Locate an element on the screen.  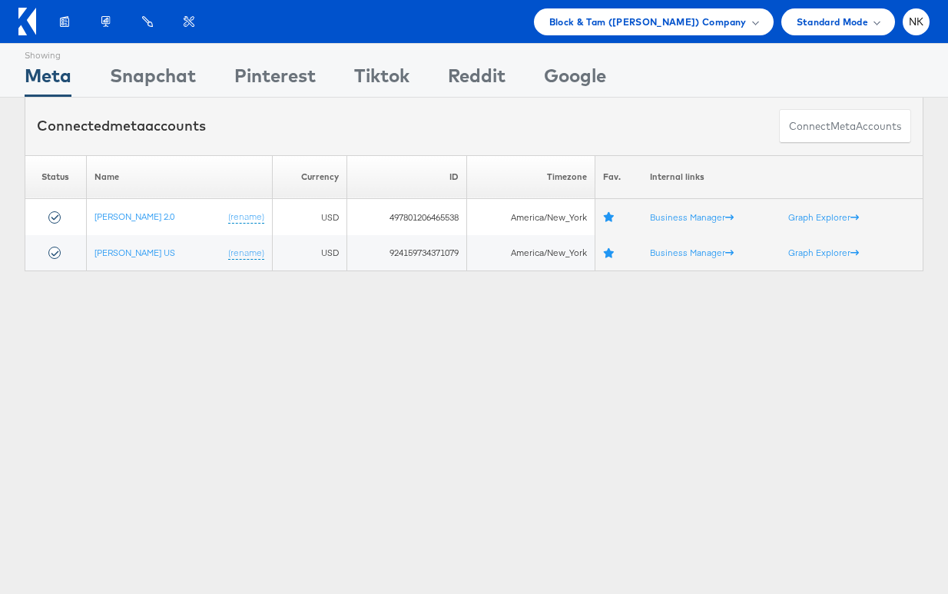
div: Meta is located at coordinates (48, 79).